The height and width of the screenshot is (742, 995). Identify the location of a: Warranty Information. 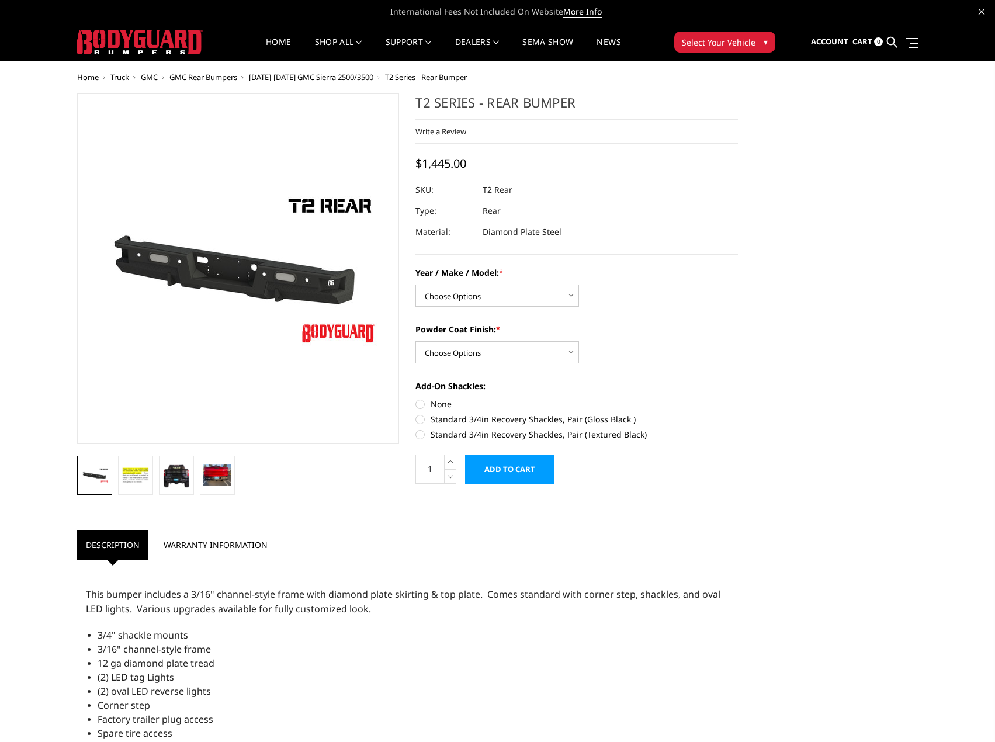
(216, 544).